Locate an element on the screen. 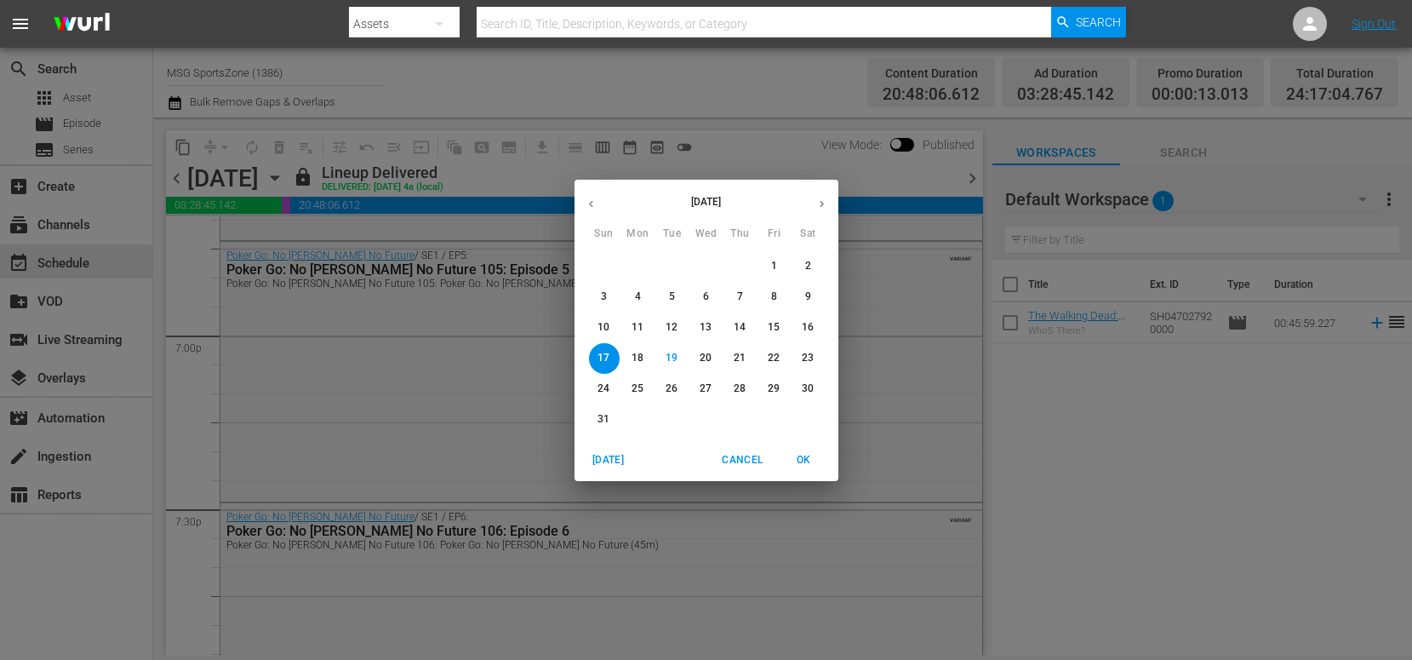 The height and width of the screenshot is (660, 1412). a: Sign Out is located at coordinates (1373, 24).